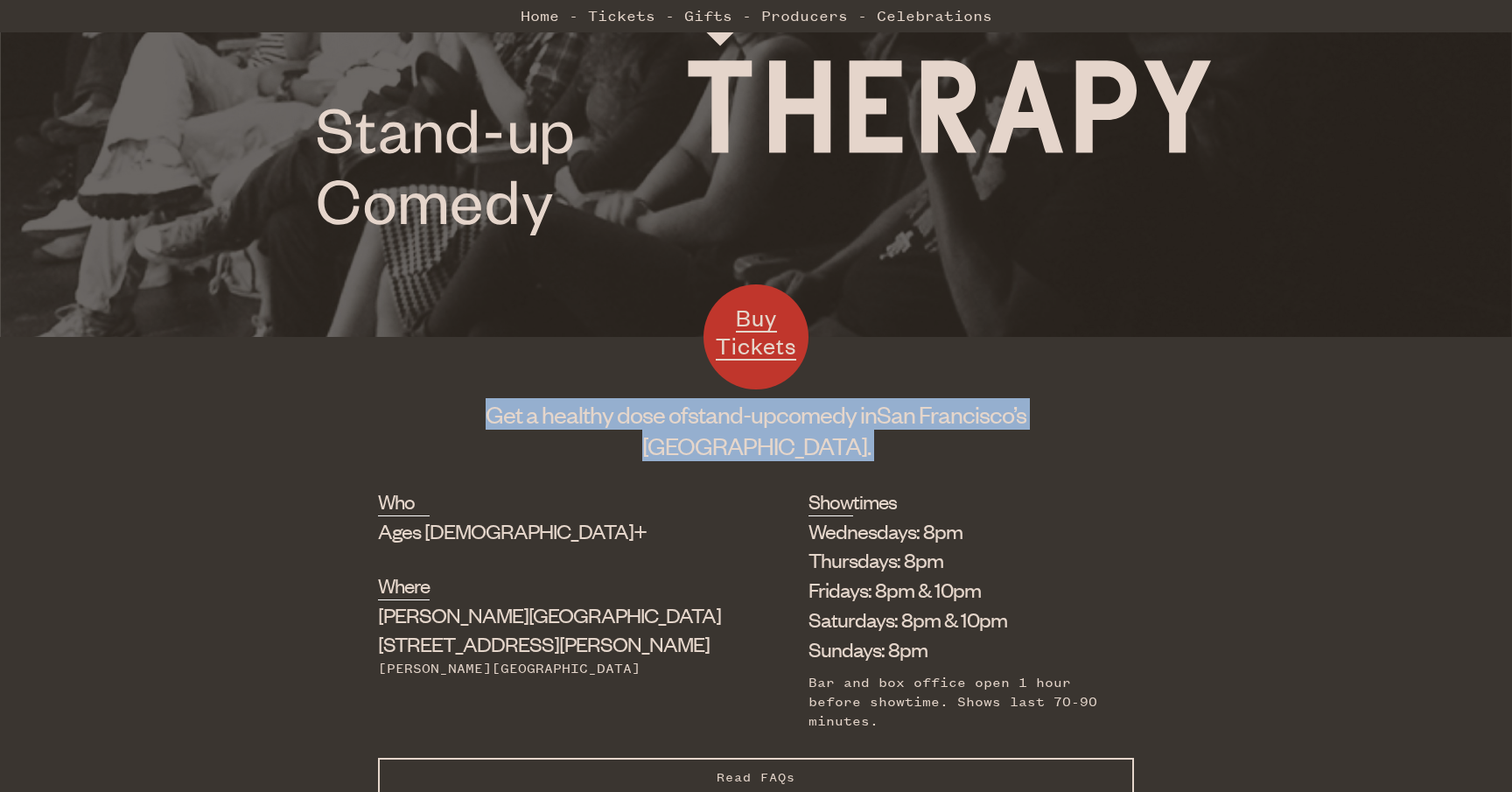  What do you see at coordinates (958, 620) in the screenshot?
I see `li: Saturdays: 8pm & 10pm` at bounding box center [958, 620].